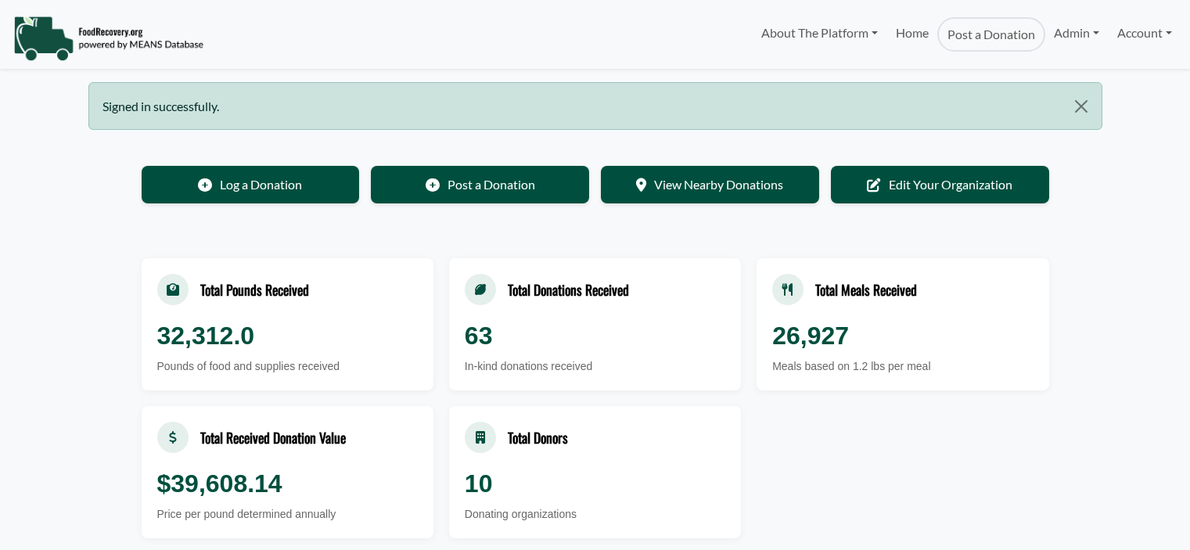 This screenshot has height=550, width=1190. Describe the element at coordinates (273, 437) in the screenshot. I see `div: Total Received Donation Value` at that location.